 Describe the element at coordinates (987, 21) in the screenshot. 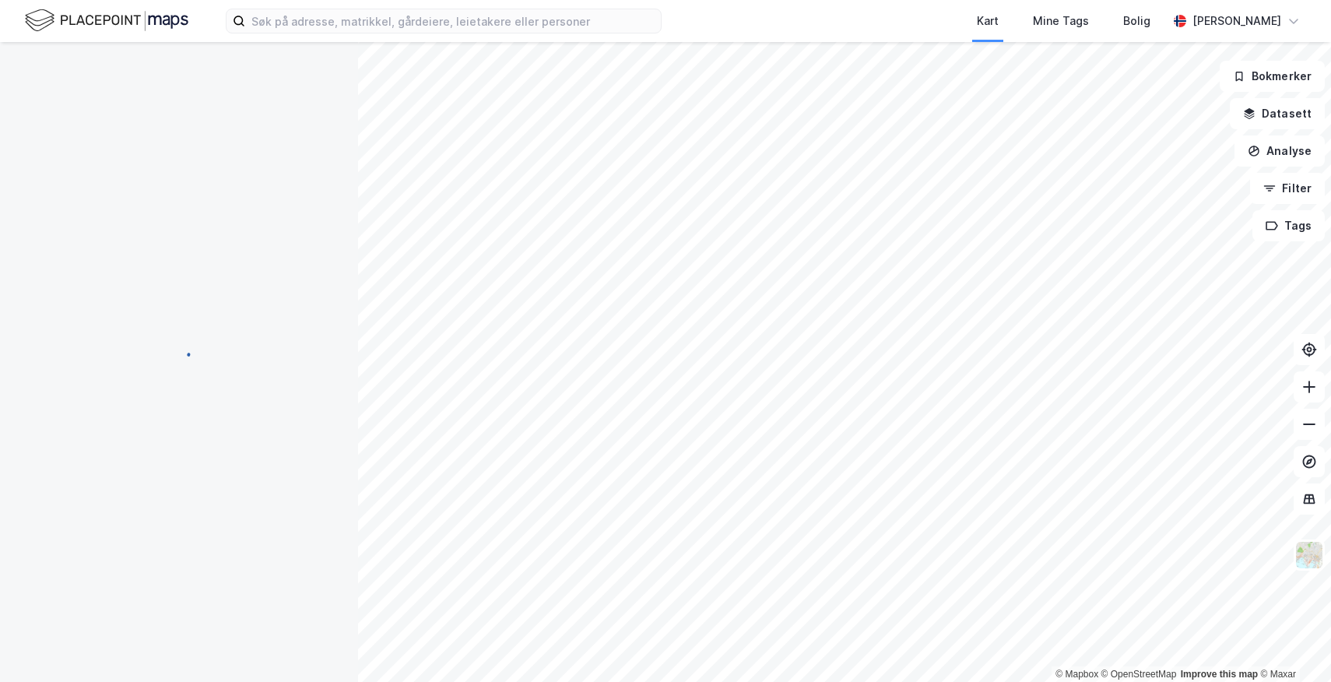

I see `div: Kart` at that location.